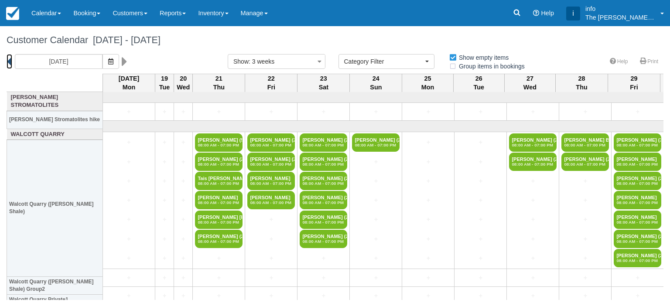 The image size is (670, 303). What do you see at coordinates (619, 62) in the screenshot?
I see `a: Help` at bounding box center [619, 62].